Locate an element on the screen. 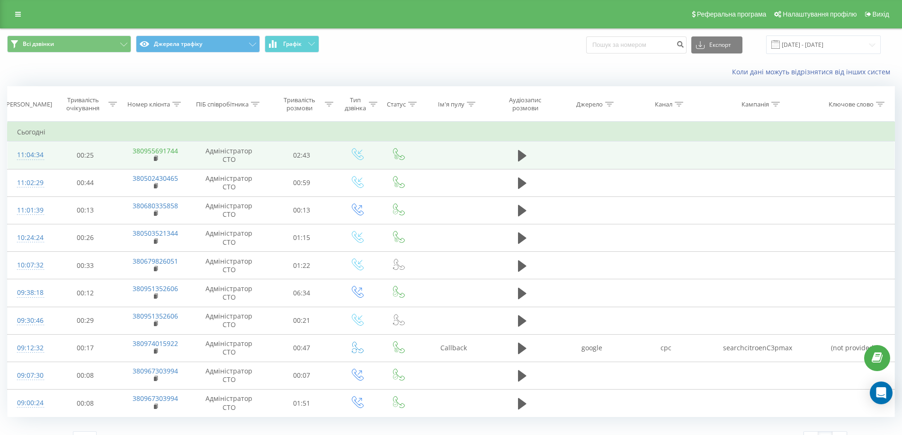 This screenshot has width=902, height=435. td: 01:22 is located at coordinates (302, 266).